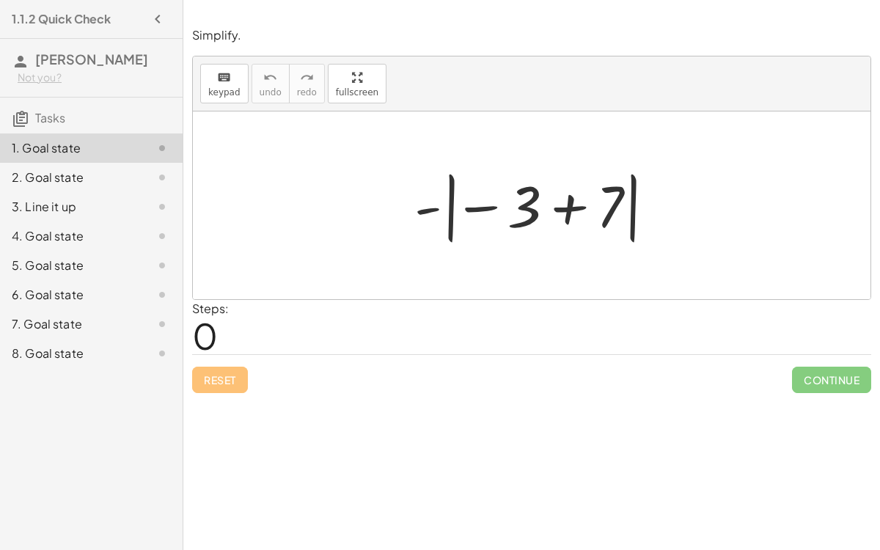 Image resolution: width=880 pixels, height=550 pixels. I want to click on button: keyboardkeypad, so click(224, 84).